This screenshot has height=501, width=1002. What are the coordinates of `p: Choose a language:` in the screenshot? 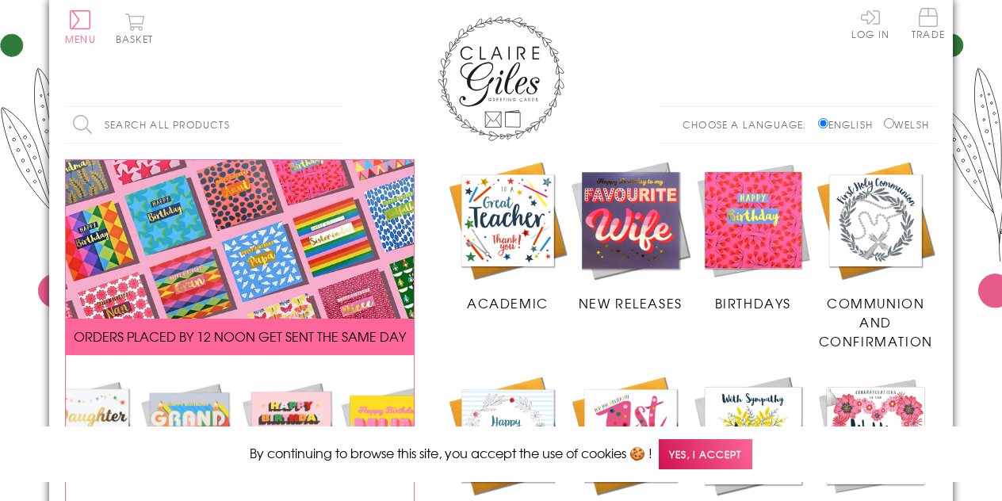 It's located at (749, 125).